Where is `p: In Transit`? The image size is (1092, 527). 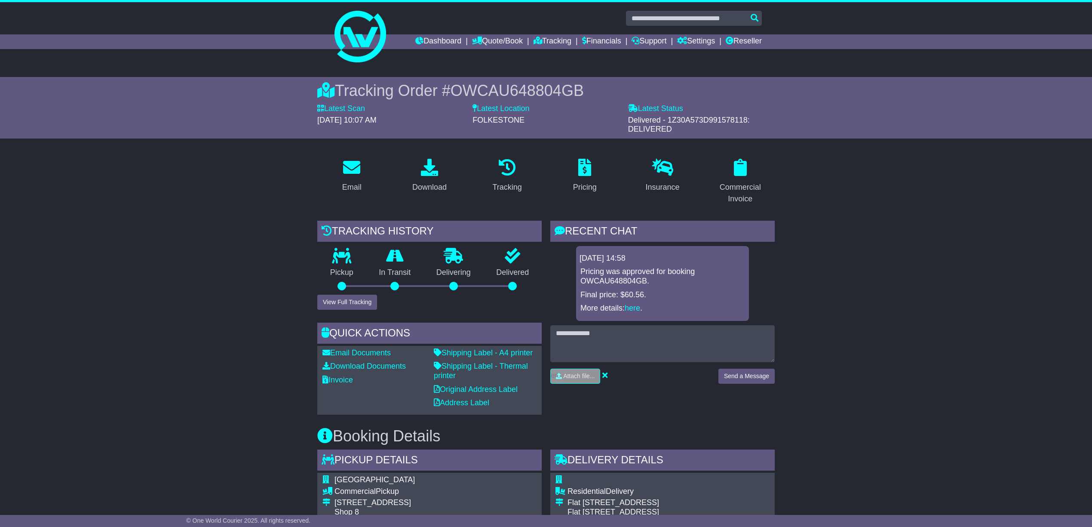 p: In Transit is located at coordinates (395, 273).